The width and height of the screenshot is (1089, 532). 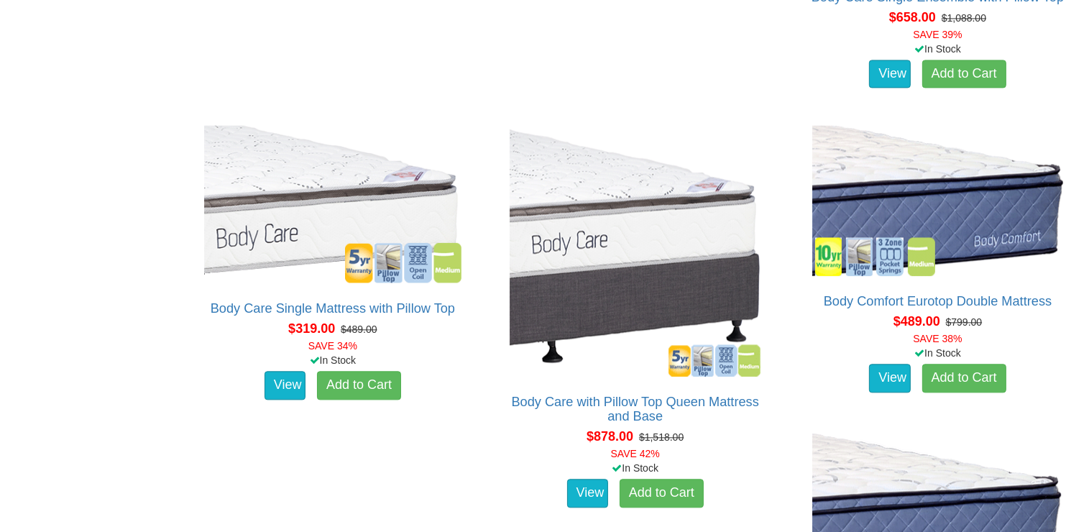 I want to click on a: Body Comfort Eurotop Double Mattress, so click(x=937, y=301).